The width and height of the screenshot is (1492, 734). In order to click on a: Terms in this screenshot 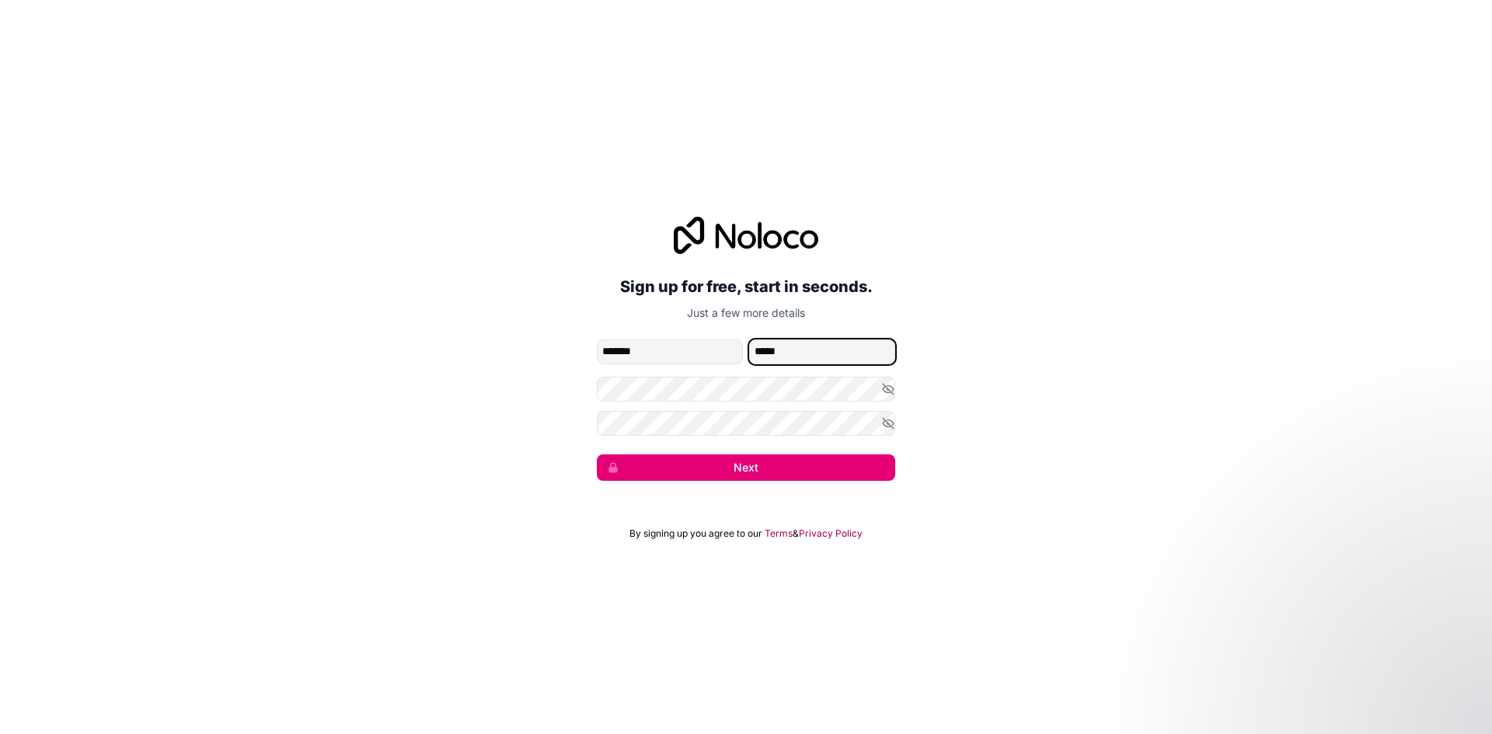, I will do `click(779, 534)`.